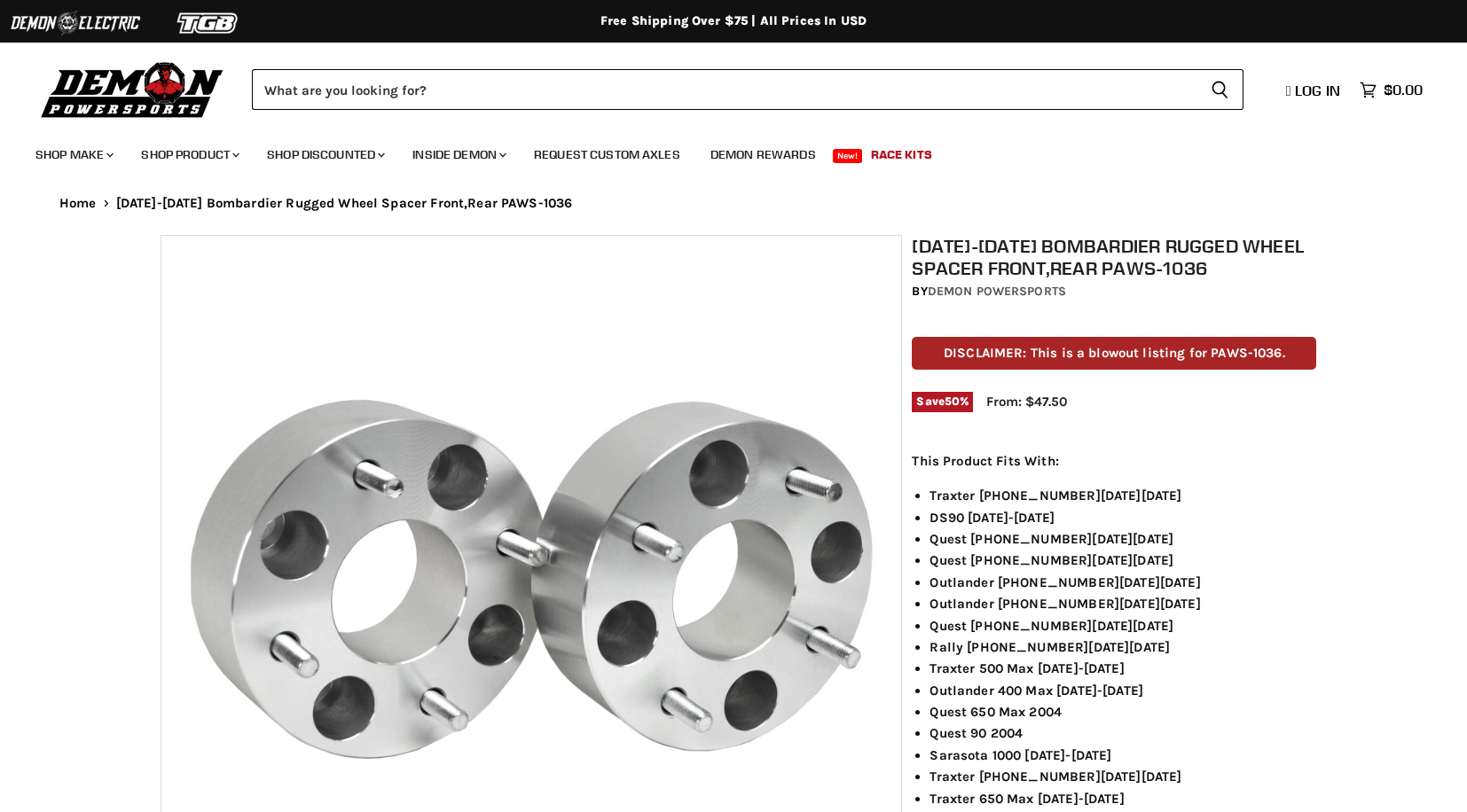  I want to click on img: TGB Logo 2, so click(208, 23).